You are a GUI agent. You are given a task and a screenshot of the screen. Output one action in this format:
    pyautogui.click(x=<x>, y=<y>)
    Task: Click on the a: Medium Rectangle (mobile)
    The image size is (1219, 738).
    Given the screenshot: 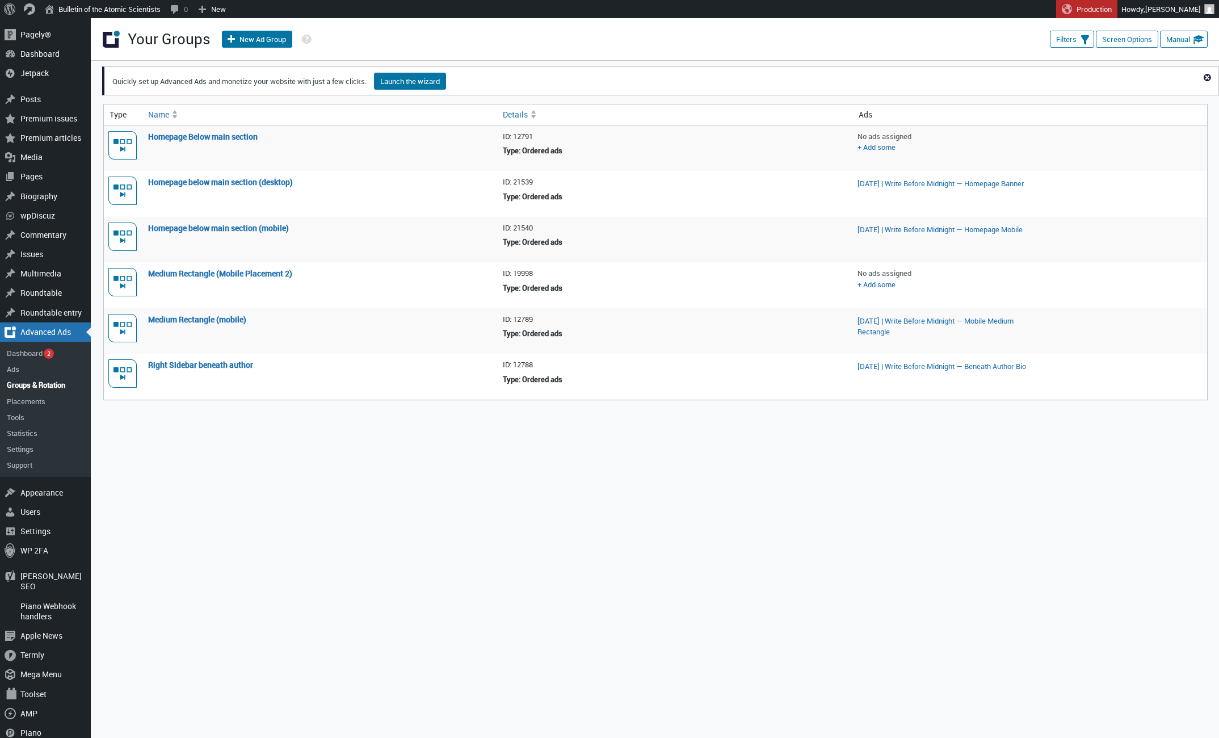 What is the action you would take?
    pyautogui.click(x=197, y=319)
    